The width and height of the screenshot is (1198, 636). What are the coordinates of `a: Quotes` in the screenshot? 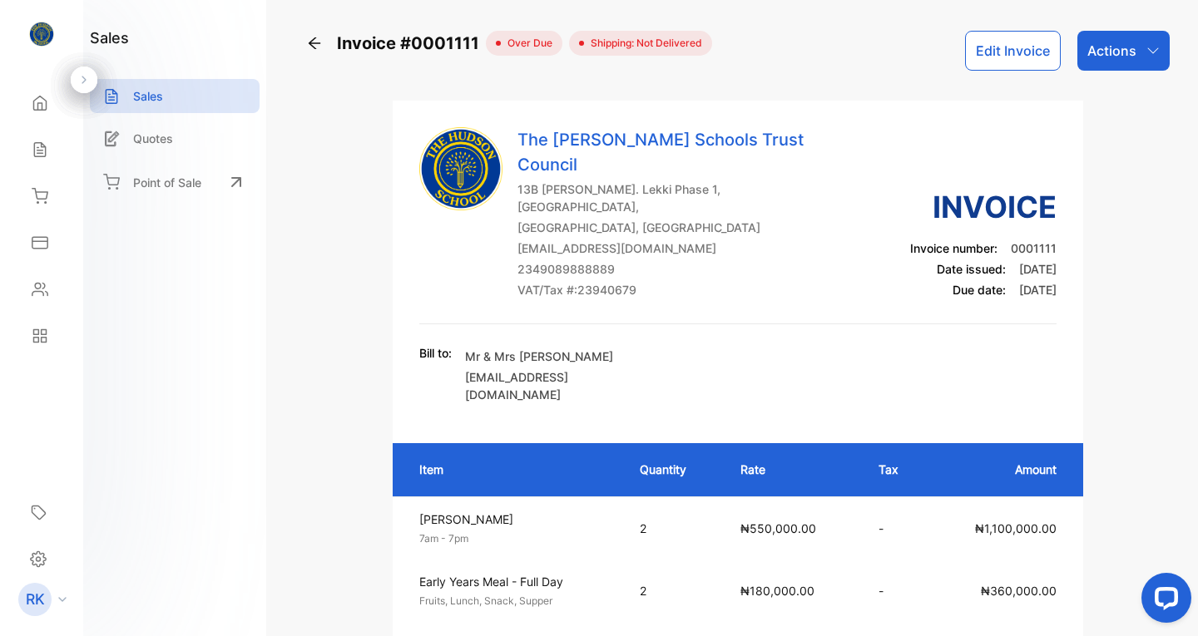 It's located at (175, 138).